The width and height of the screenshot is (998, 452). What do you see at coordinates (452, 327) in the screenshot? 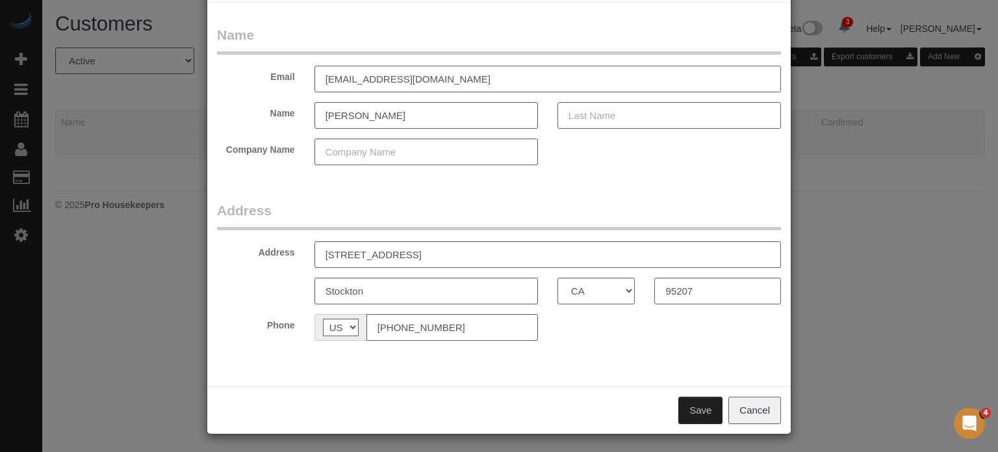
I see `input: Phone` at bounding box center [452, 327].